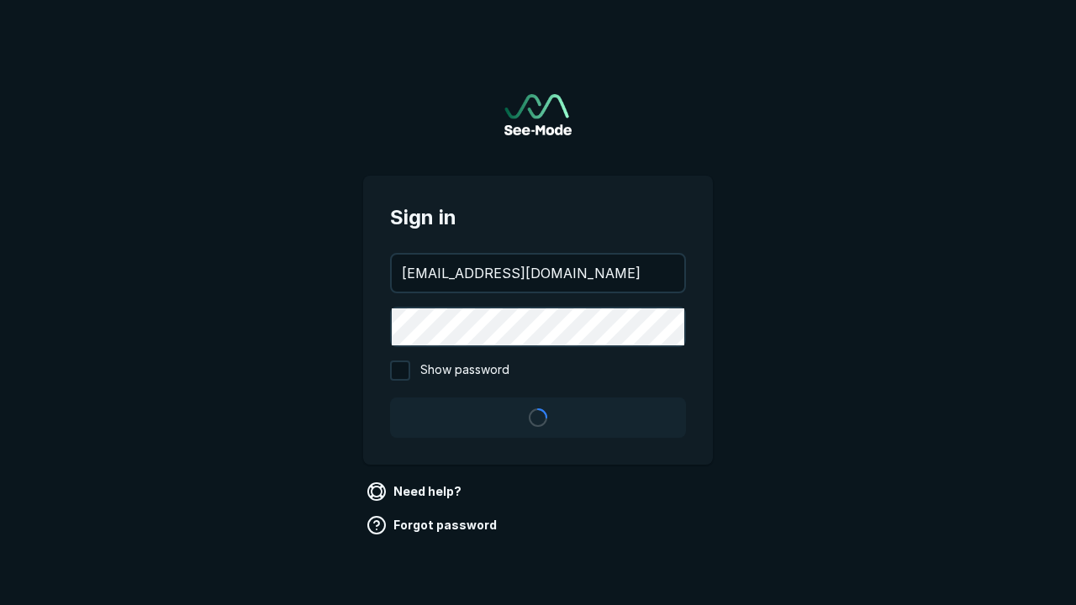 The height and width of the screenshot is (605, 1076). Describe the element at coordinates (433, 526) in the screenshot. I see `a: Forgot password` at that location.